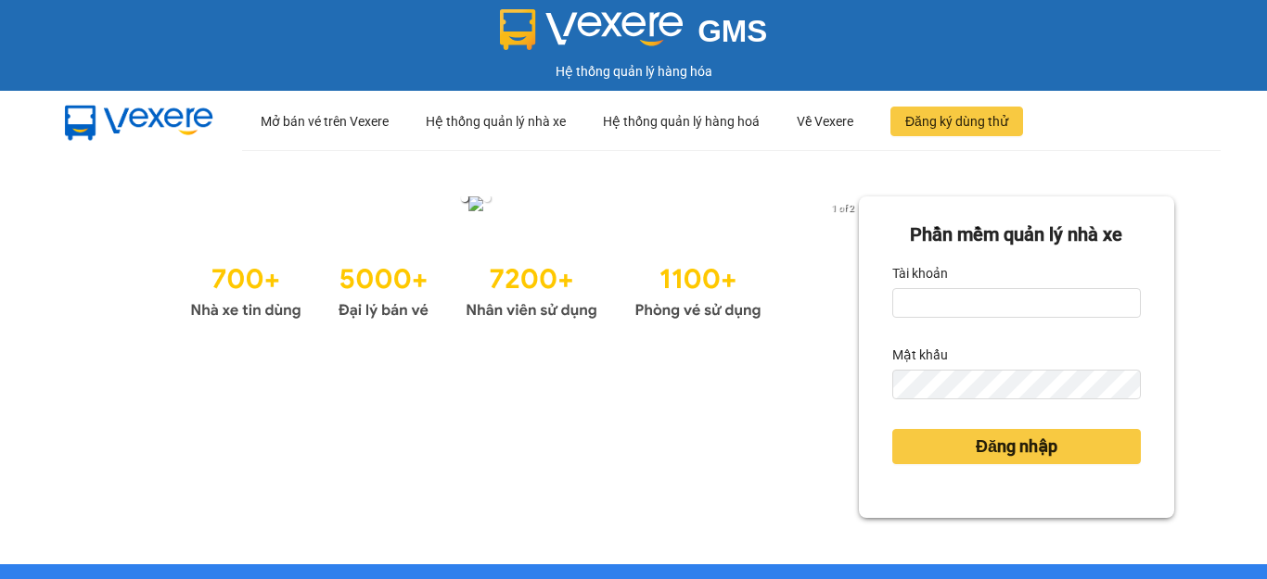 Image resolution: width=1267 pixels, height=579 pixels. Describe the element at coordinates (956, 121) in the screenshot. I see `button: Đăng ký dùng thử` at that location.